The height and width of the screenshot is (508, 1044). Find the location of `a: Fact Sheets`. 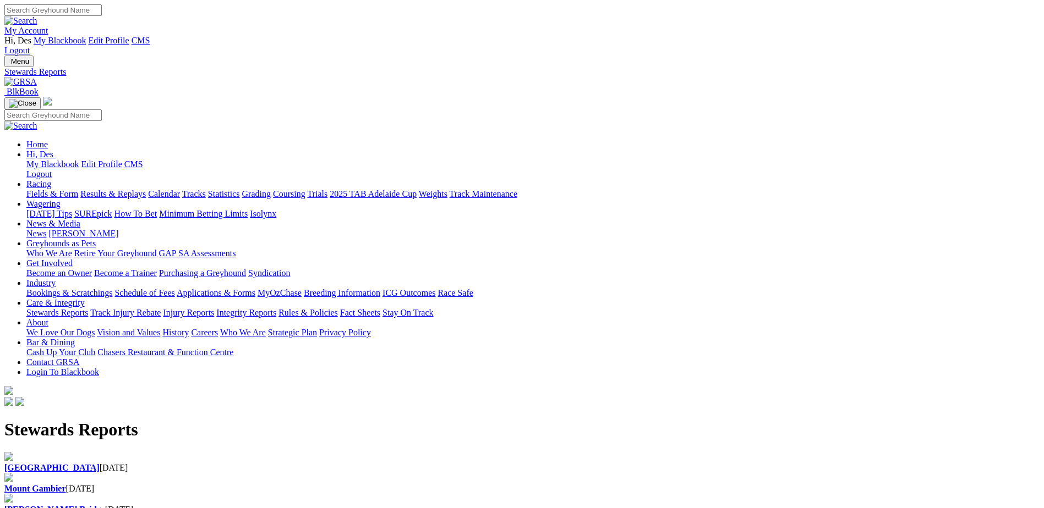

a: Fact Sheets is located at coordinates (360, 312).